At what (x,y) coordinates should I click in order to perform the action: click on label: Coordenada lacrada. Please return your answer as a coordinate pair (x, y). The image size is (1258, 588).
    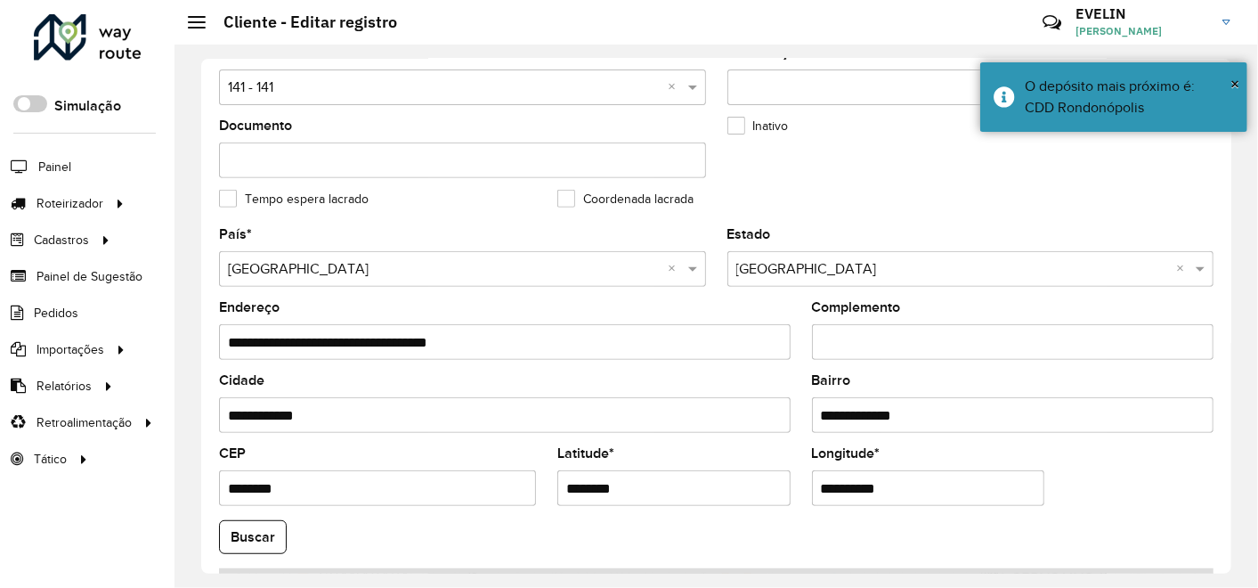
    Looking at the image, I should click on (625, 199).